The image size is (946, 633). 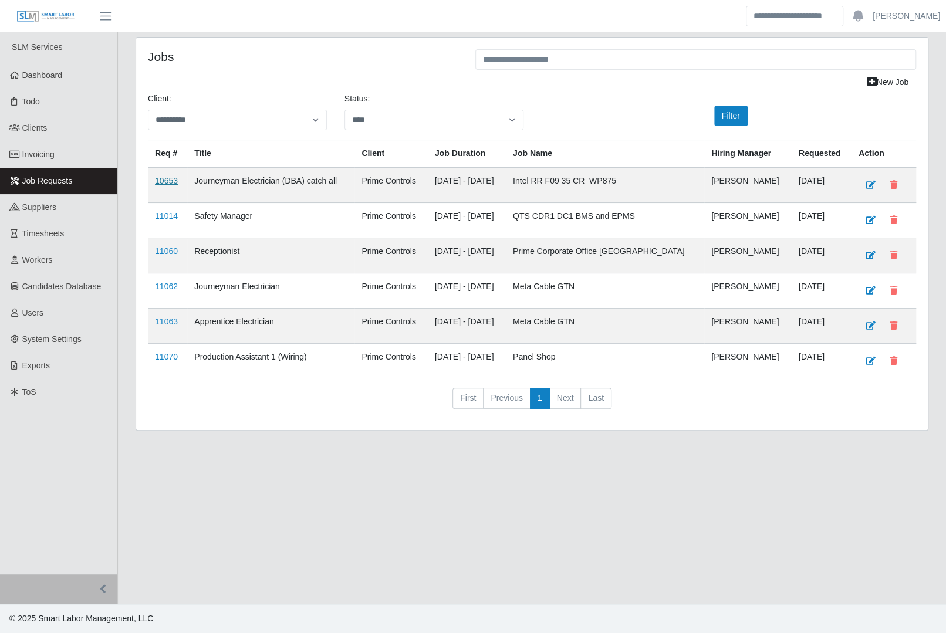 I want to click on img: SLM Logo, so click(x=46, y=16).